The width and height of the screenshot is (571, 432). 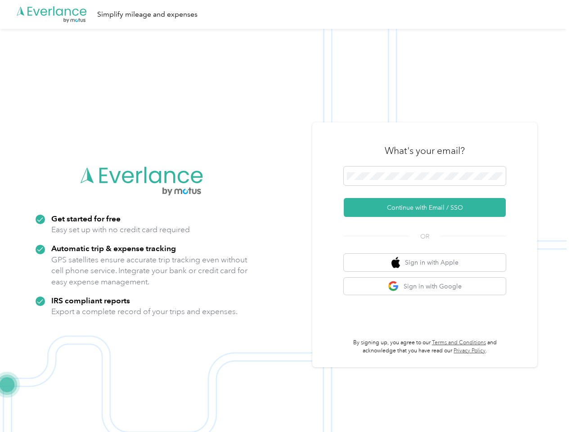 I want to click on img: google logo, so click(x=393, y=286).